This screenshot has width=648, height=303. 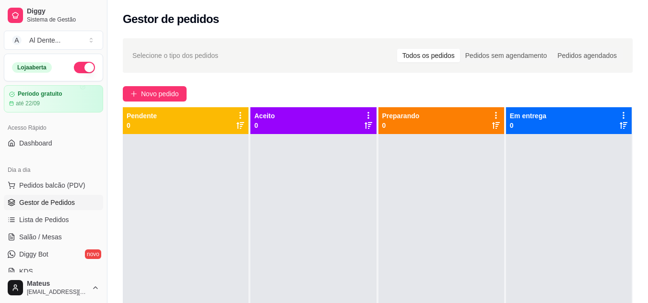 I want to click on p: Preparando, so click(x=401, y=116).